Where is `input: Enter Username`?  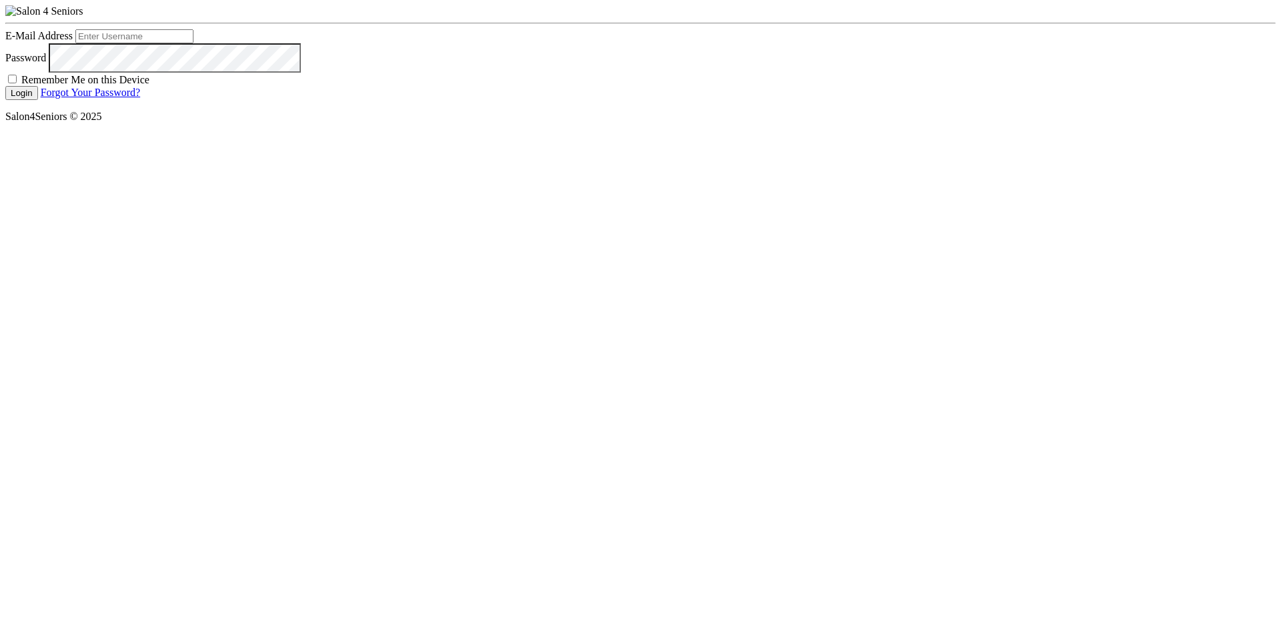 input: Enter Username is located at coordinates (134, 36).